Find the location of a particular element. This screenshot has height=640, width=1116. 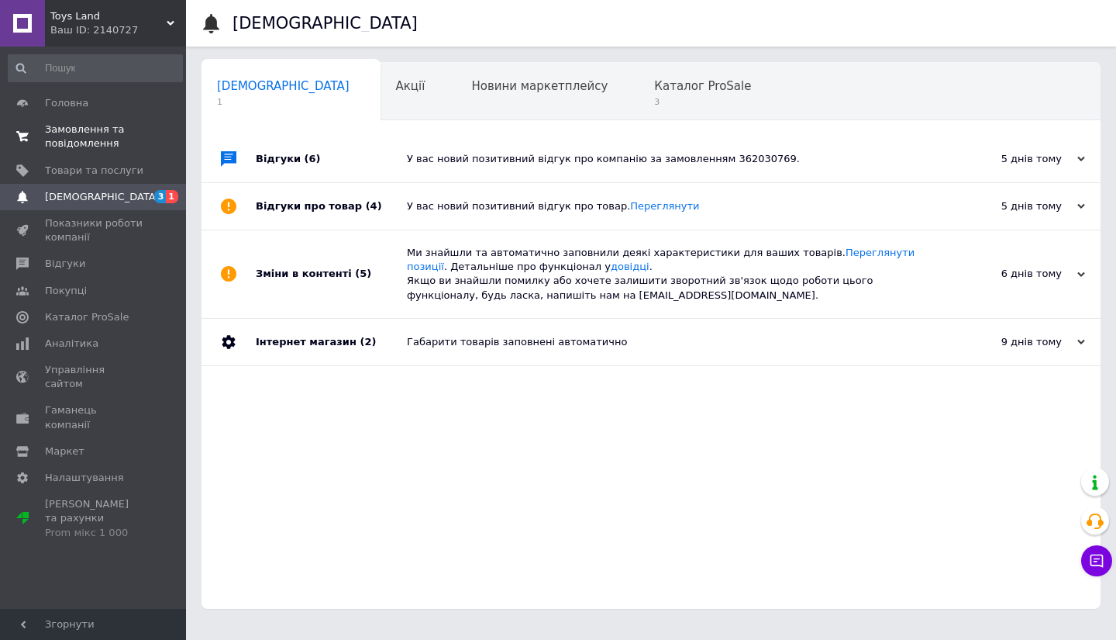

span: Показники роботи компанії is located at coordinates (94, 230).